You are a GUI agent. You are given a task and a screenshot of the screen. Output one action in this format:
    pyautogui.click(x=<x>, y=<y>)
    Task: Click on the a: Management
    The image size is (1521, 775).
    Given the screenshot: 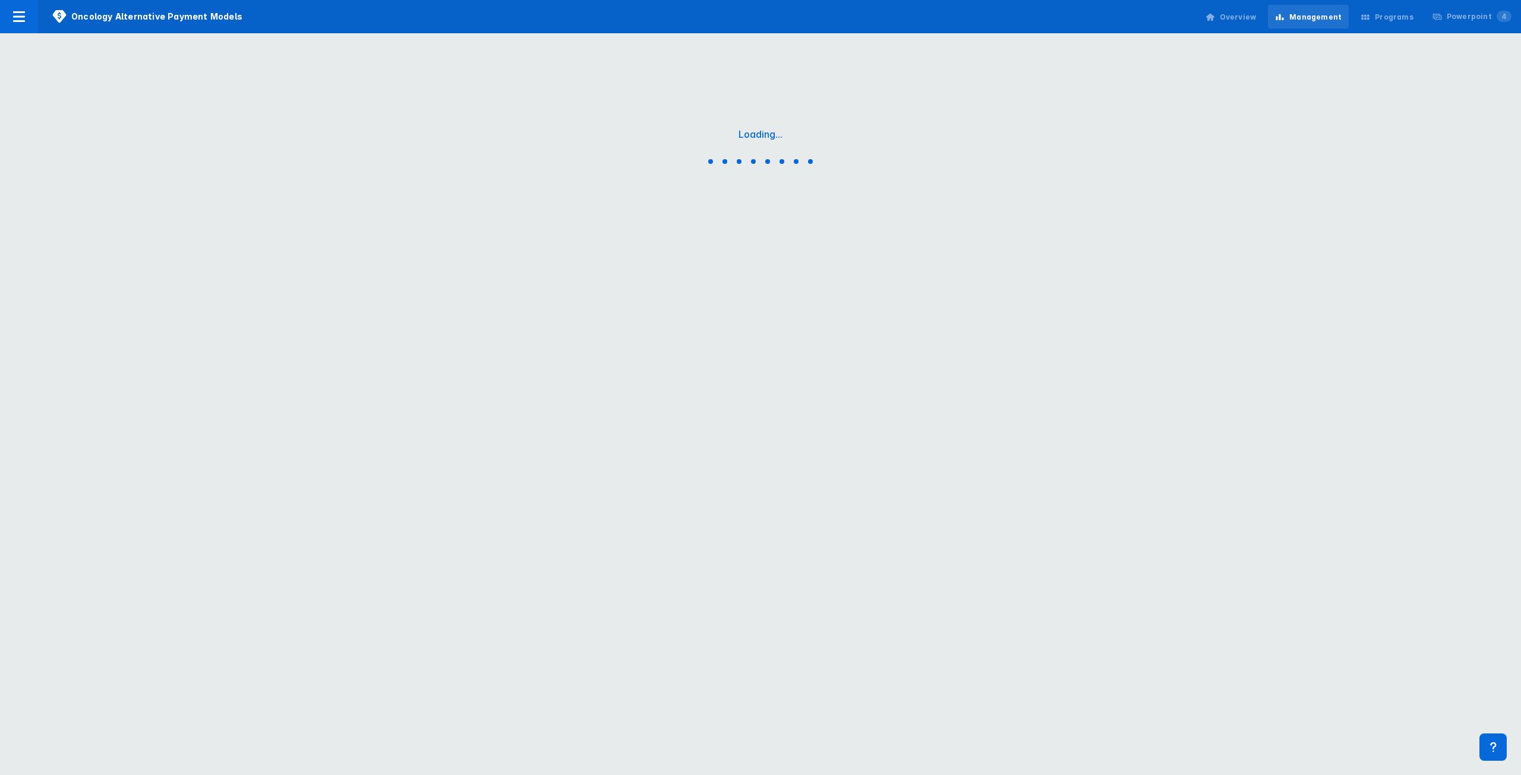 What is the action you would take?
    pyautogui.click(x=1308, y=17)
    